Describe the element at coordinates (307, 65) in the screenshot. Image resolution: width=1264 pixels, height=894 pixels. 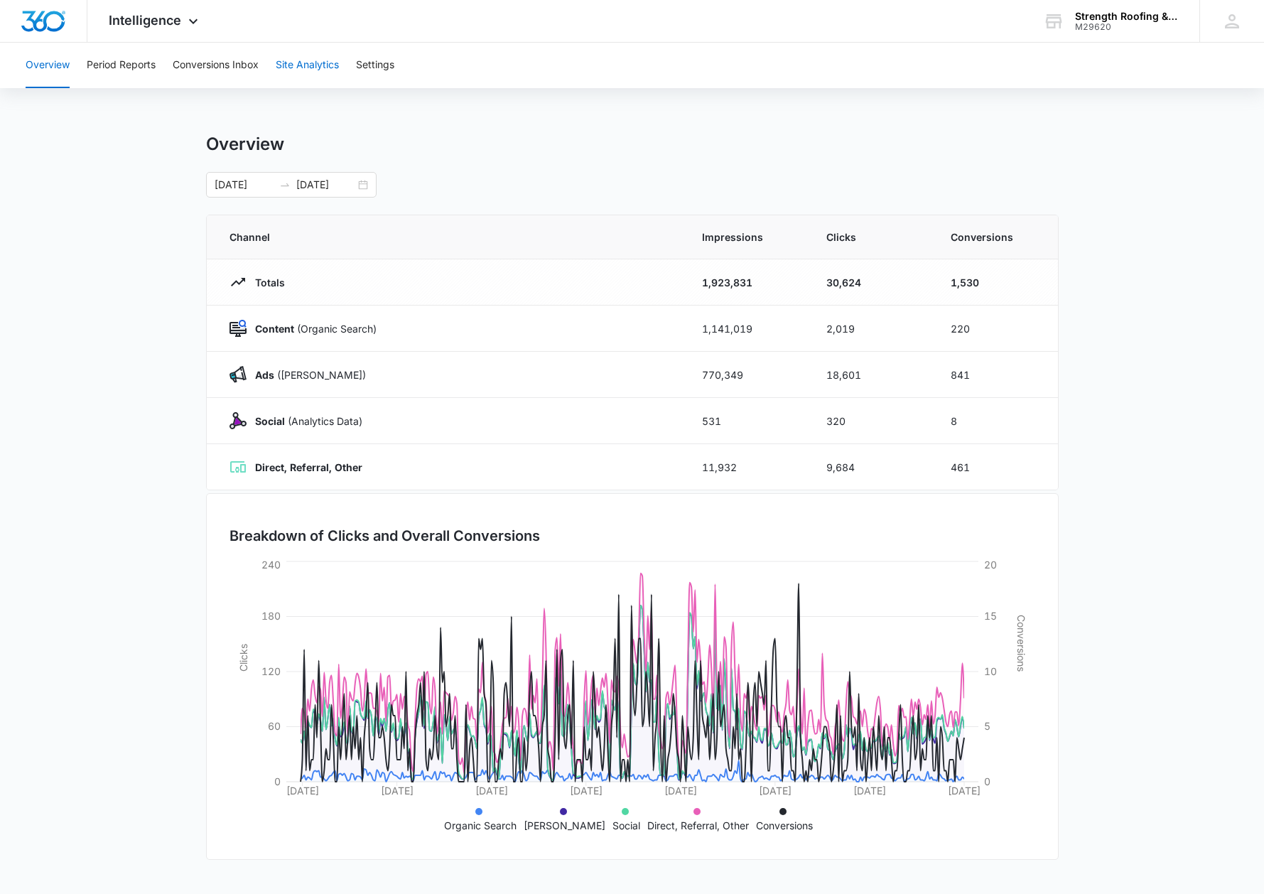
I see `button: Site Analytics` at that location.